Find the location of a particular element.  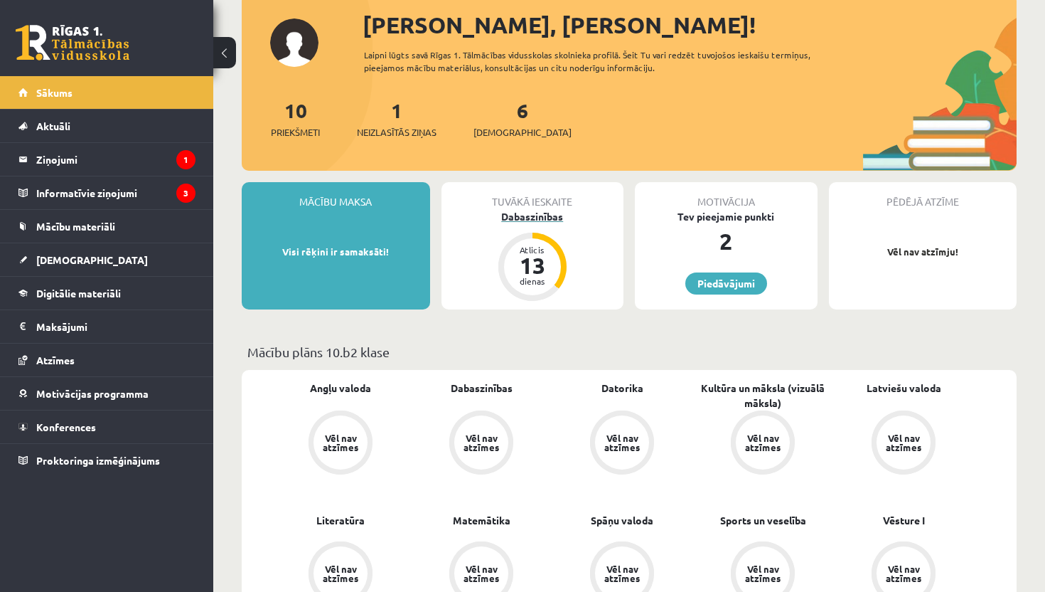

legend: Maksājumi is located at coordinates (116, 326).